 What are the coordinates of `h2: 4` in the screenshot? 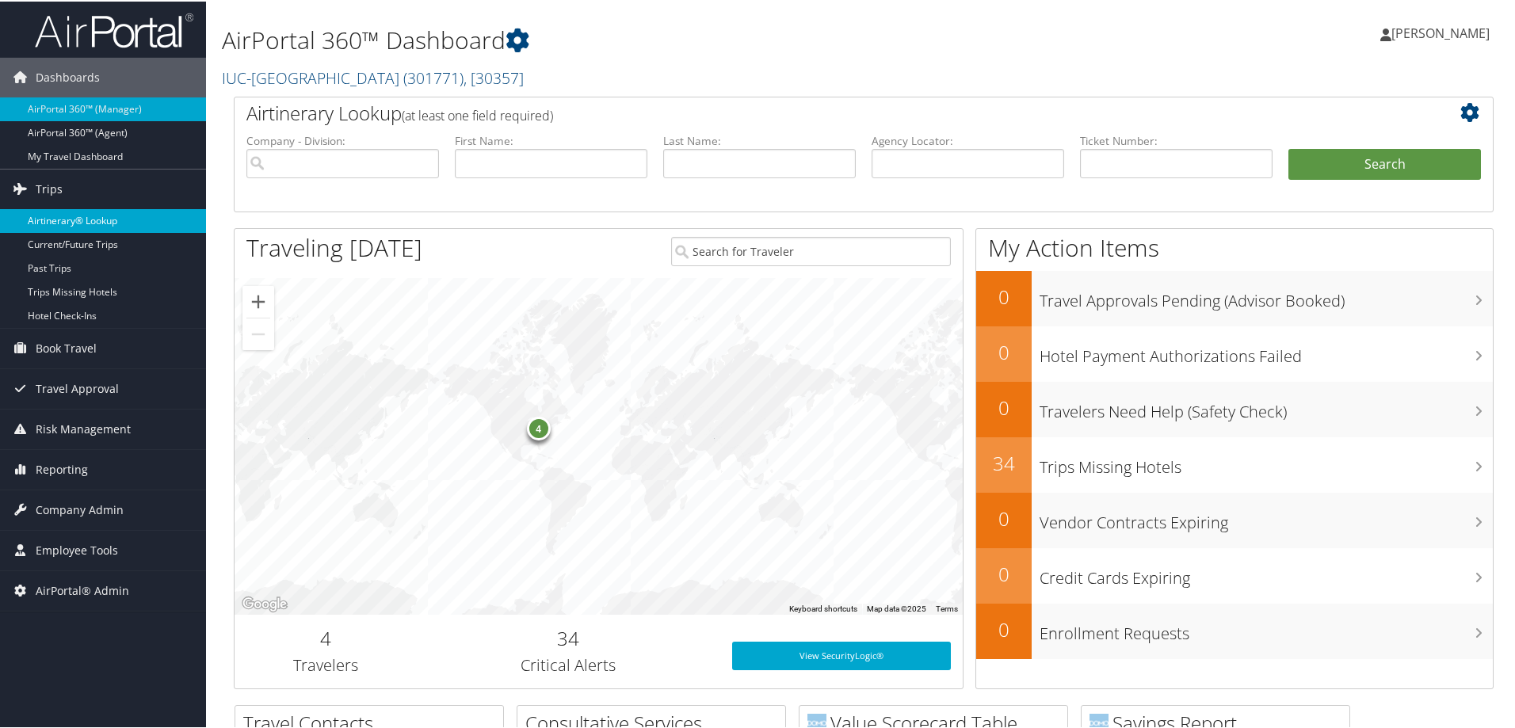 It's located at (326, 637).